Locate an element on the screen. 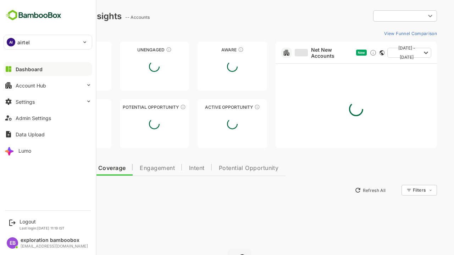  div: Data Upload is located at coordinates (30, 134).